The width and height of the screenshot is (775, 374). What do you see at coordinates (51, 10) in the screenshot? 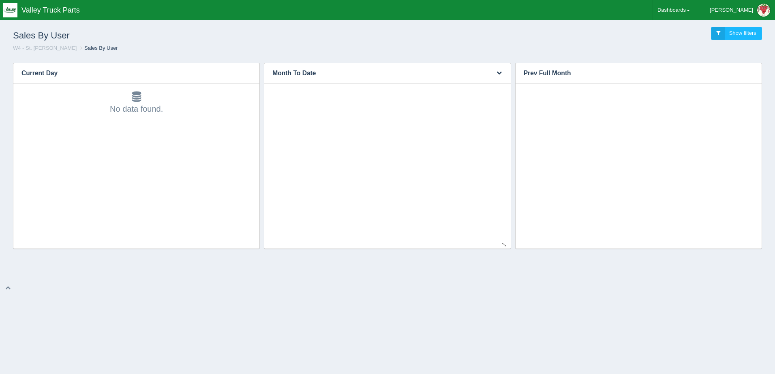
I see `span: Valley Truck Parts` at bounding box center [51, 10].